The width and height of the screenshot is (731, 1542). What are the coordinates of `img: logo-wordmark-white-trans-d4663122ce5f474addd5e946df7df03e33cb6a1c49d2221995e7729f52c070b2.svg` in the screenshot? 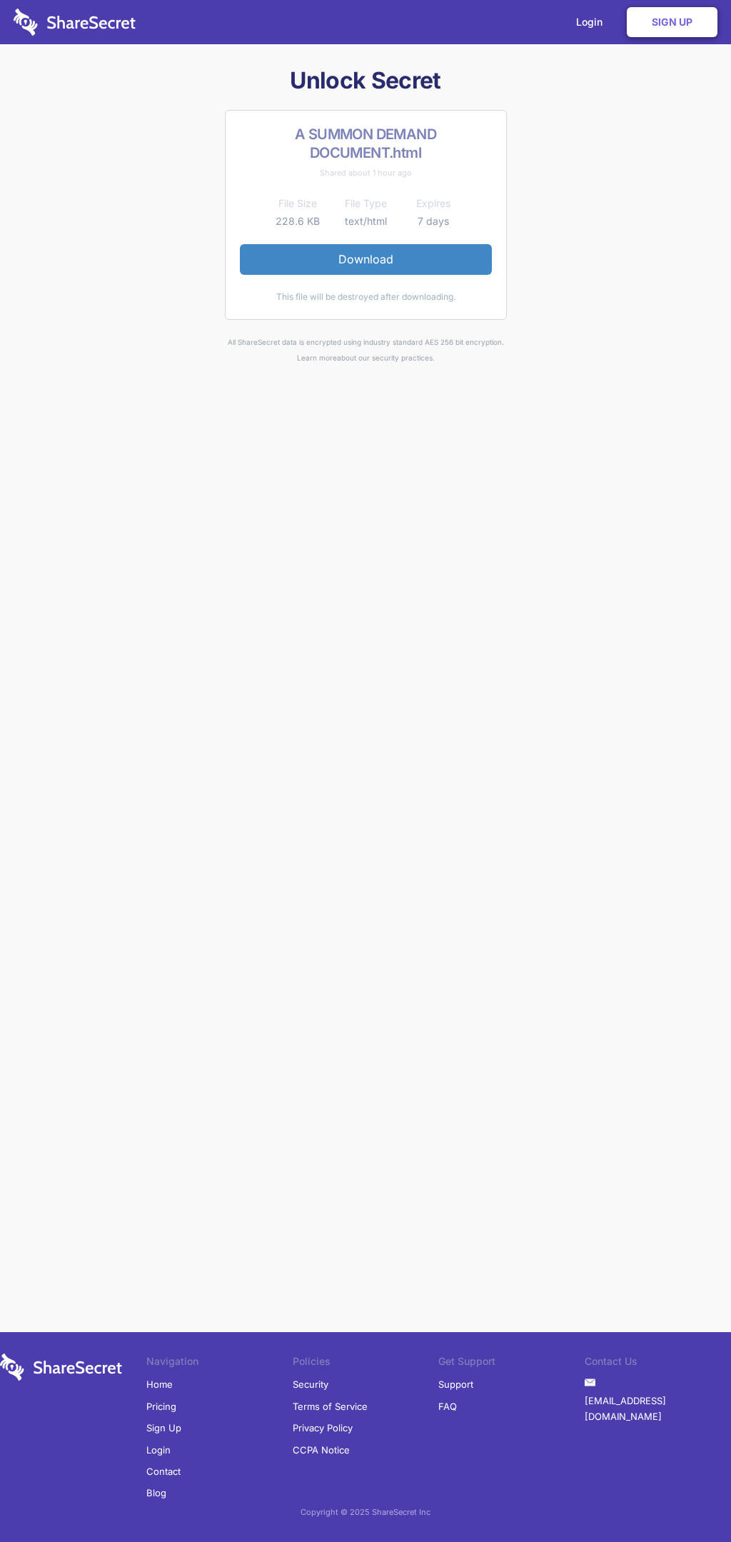 It's located at (74, 22).